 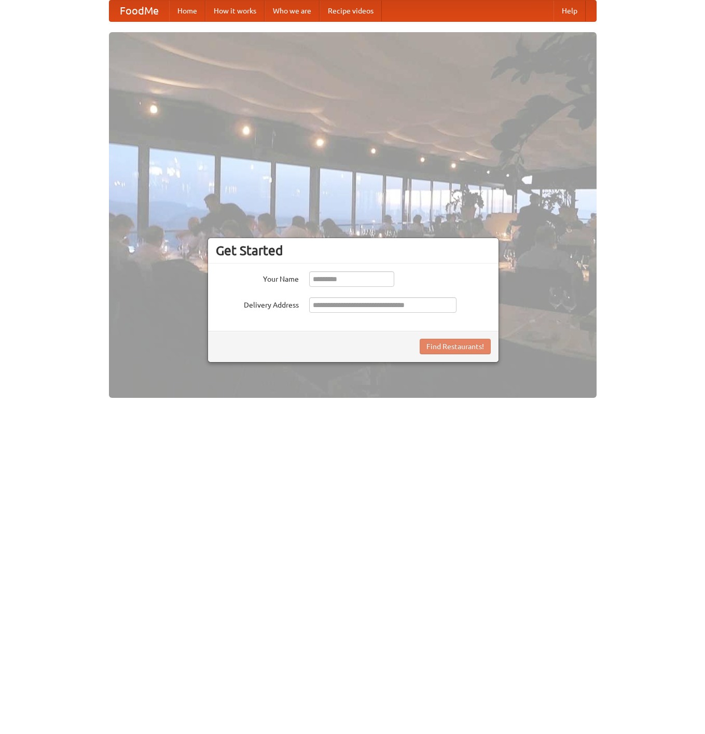 I want to click on label: Delivery Address, so click(x=257, y=303).